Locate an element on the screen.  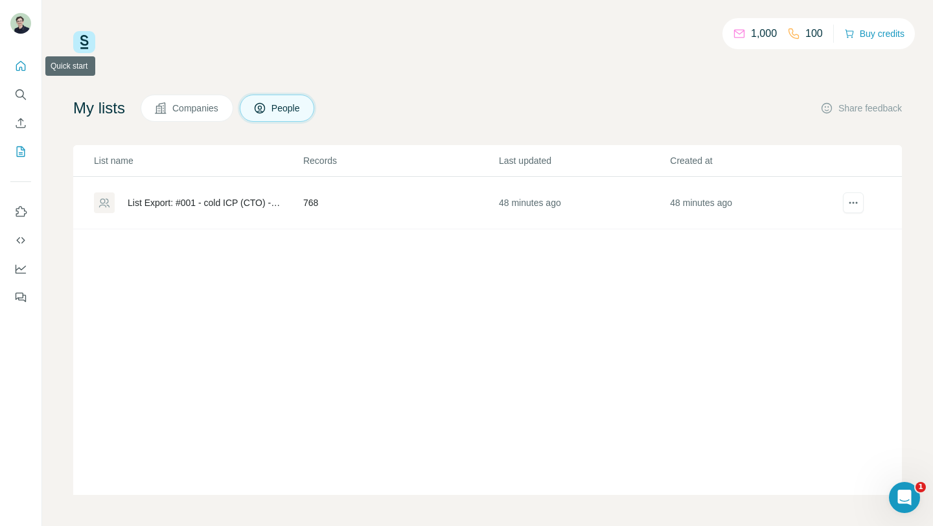
td: 768 is located at coordinates (400, 203).